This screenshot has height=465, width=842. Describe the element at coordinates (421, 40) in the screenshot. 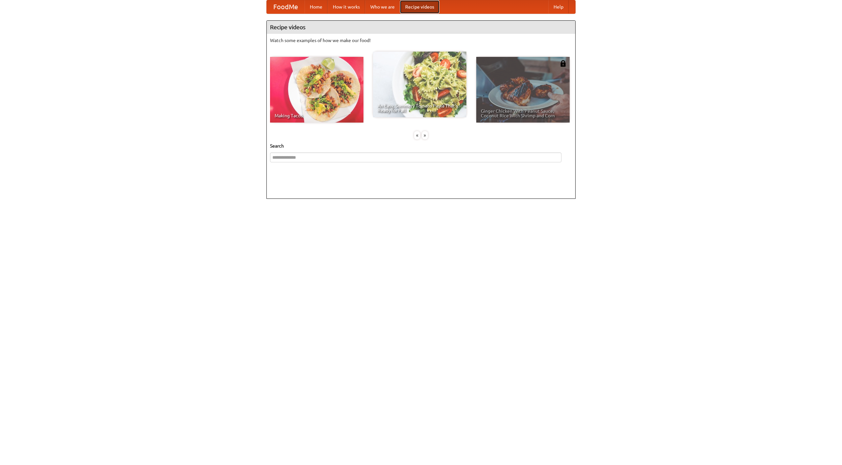

I see `p: Watch some examples of how we make our food!` at that location.